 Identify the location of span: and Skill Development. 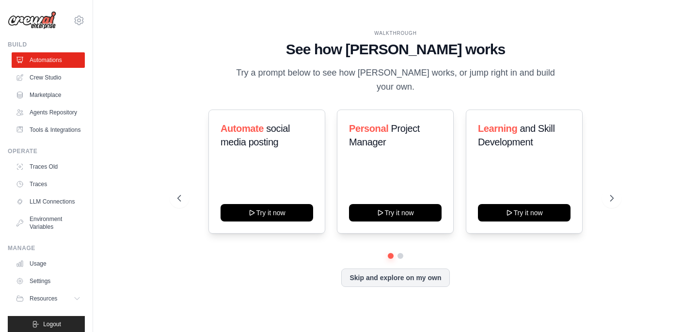
(516, 135).